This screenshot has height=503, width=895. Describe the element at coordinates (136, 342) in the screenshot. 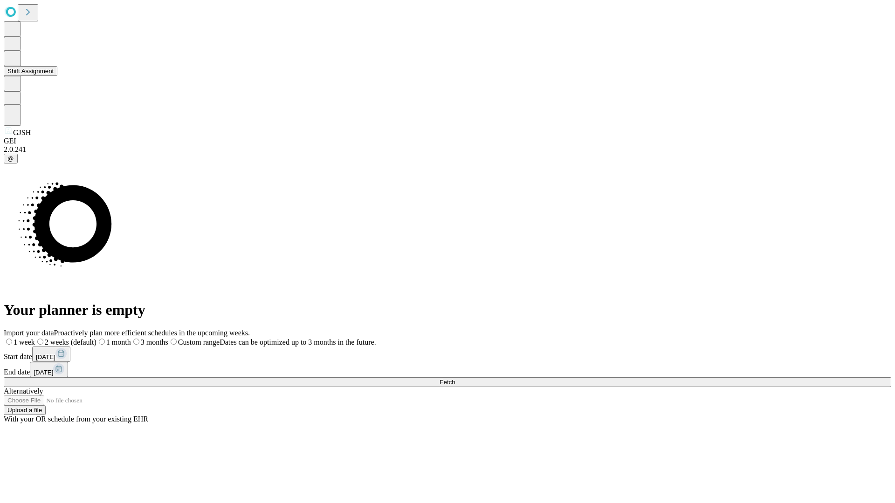

I see `input: 3 months` at that location.